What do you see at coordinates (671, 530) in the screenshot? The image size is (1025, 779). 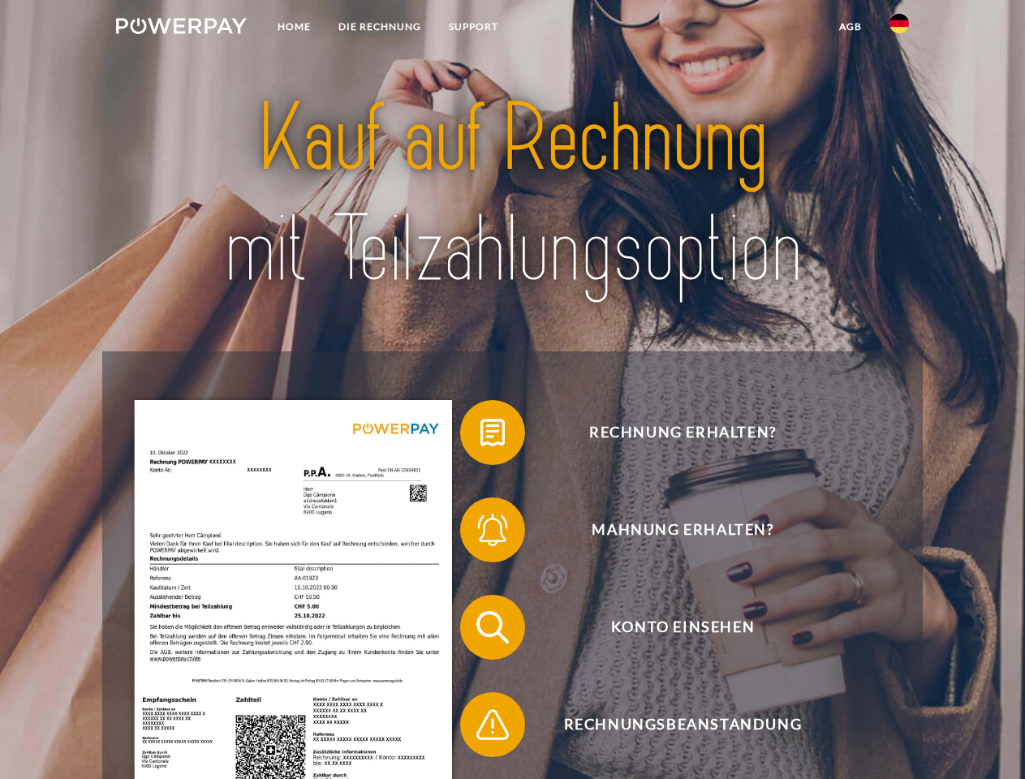 I see `a: Mahnung erhalten?` at bounding box center [671, 530].